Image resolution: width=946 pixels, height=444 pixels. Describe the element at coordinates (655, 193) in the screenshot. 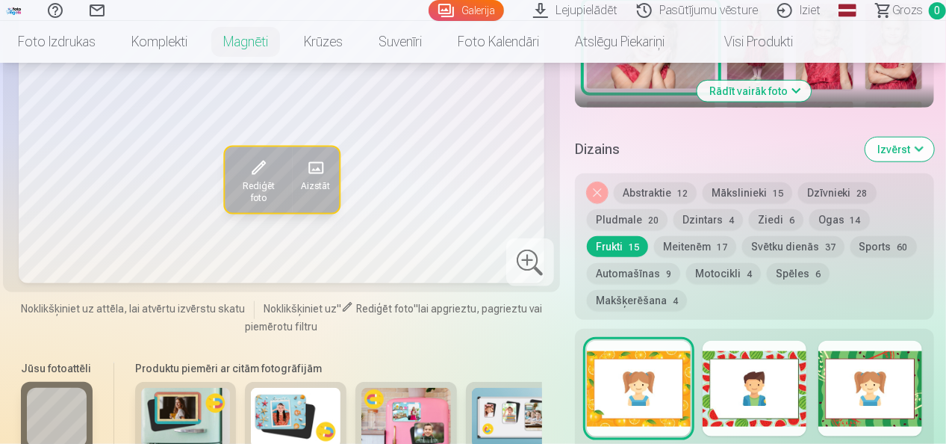

I see `button: Abstraktie12` at that location.